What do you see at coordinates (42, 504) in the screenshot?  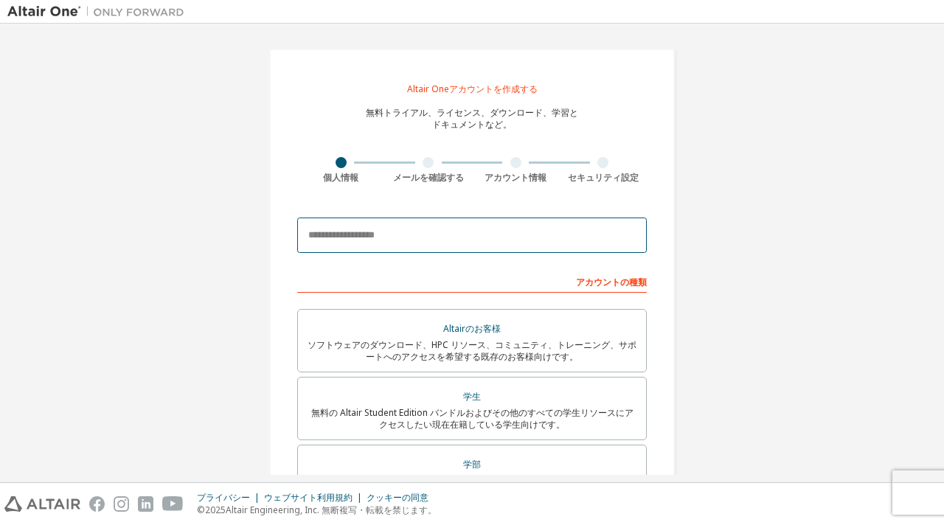 I see `img: altair_logo.svg` at bounding box center [42, 504].